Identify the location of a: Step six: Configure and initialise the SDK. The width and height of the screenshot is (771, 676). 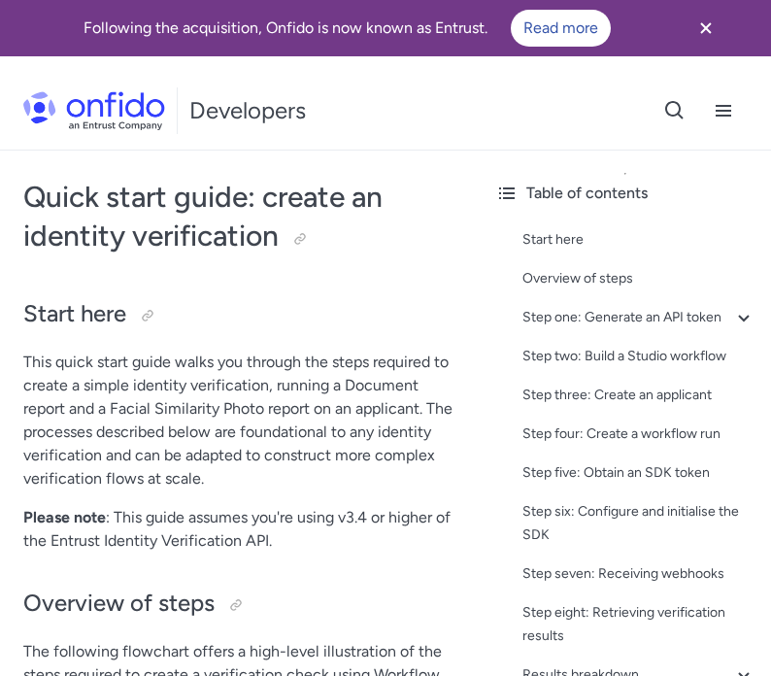
(639, 523).